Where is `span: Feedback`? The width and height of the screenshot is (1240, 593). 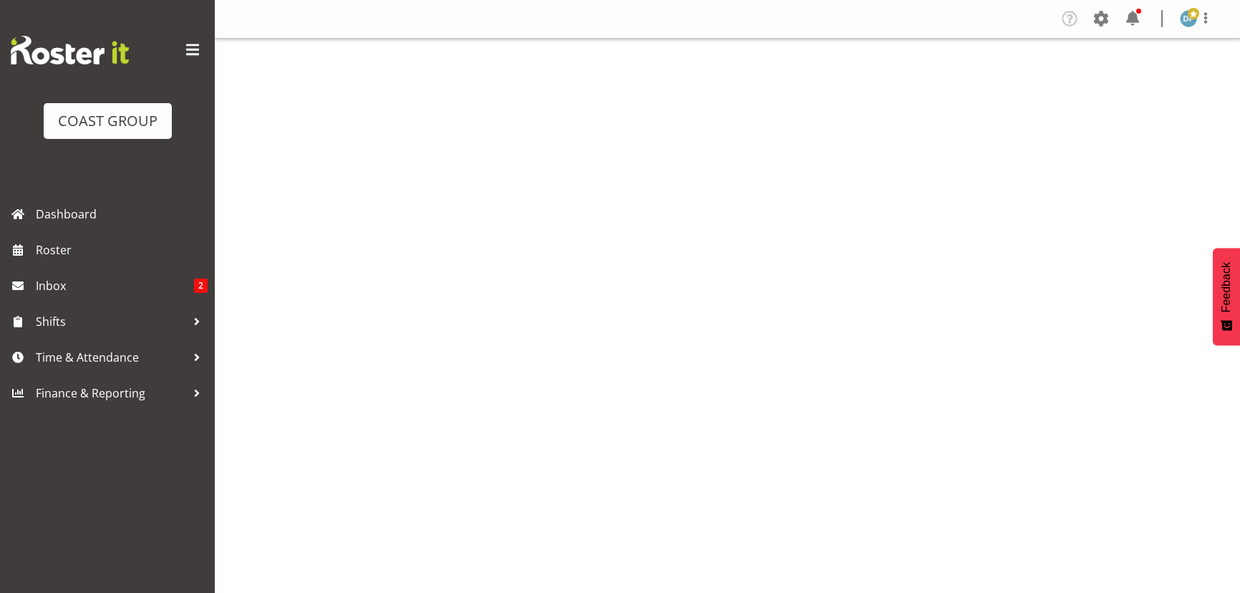 span: Feedback is located at coordinates (1226, 287).